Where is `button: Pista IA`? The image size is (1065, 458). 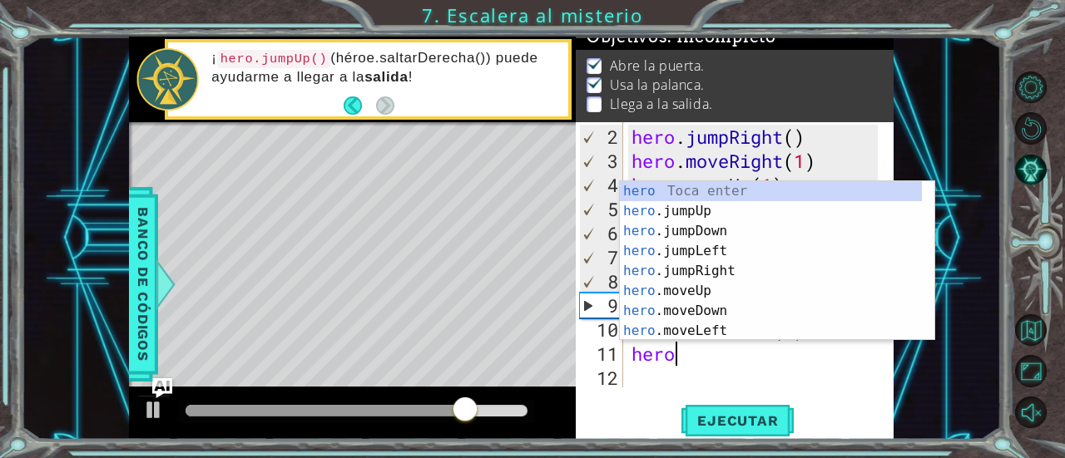
button: Pista IA is located at coordinates (1031, 170).